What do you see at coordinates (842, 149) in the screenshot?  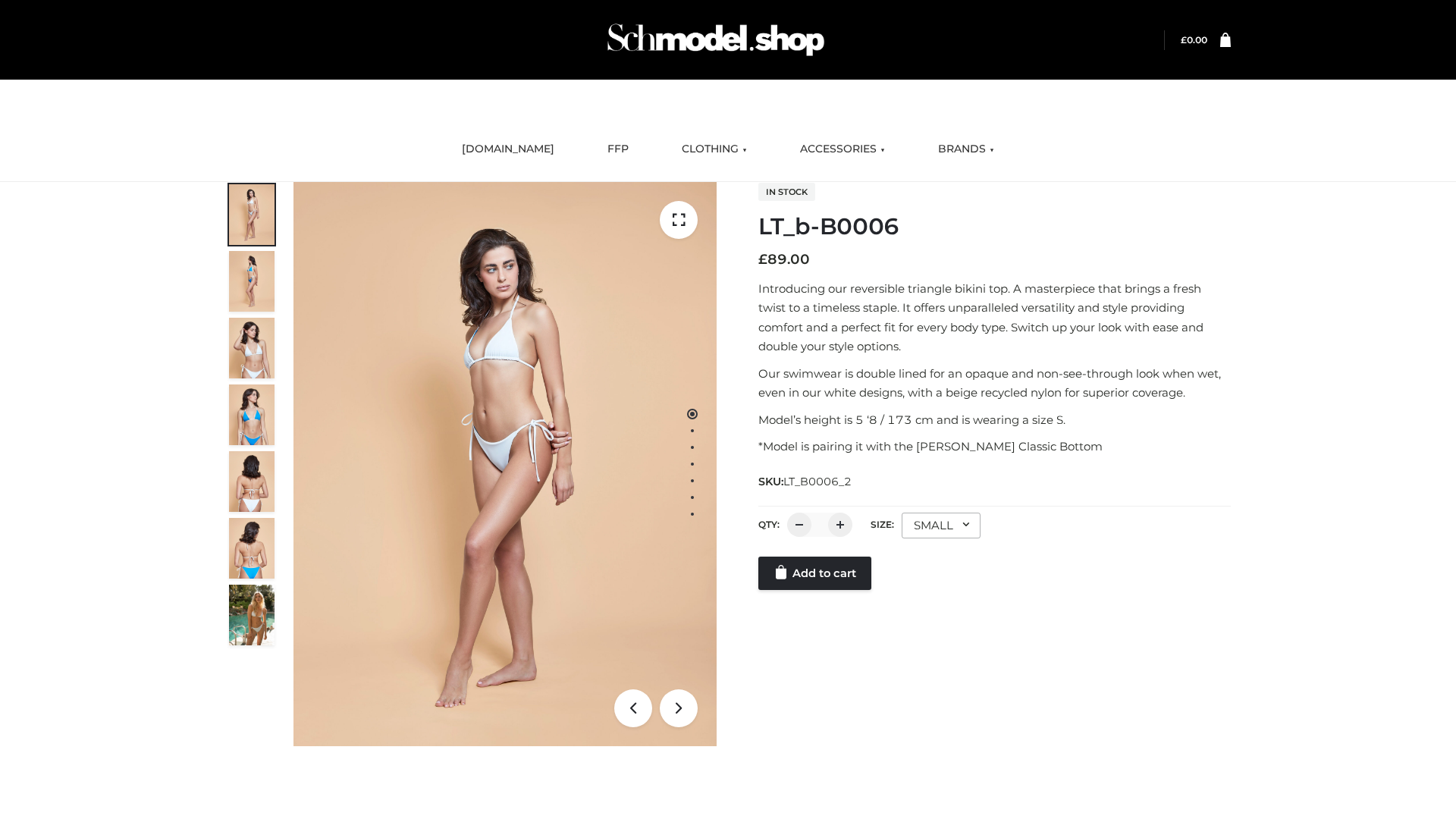 I see `a: ACCESSORIES` at bounding box center [842, 149].